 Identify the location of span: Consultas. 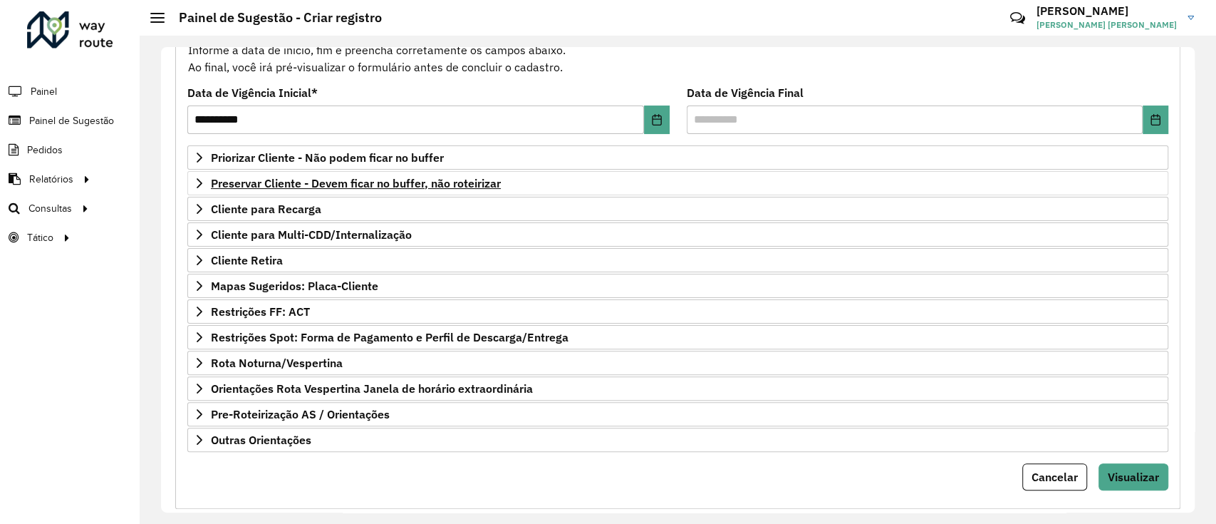
(50, 208).